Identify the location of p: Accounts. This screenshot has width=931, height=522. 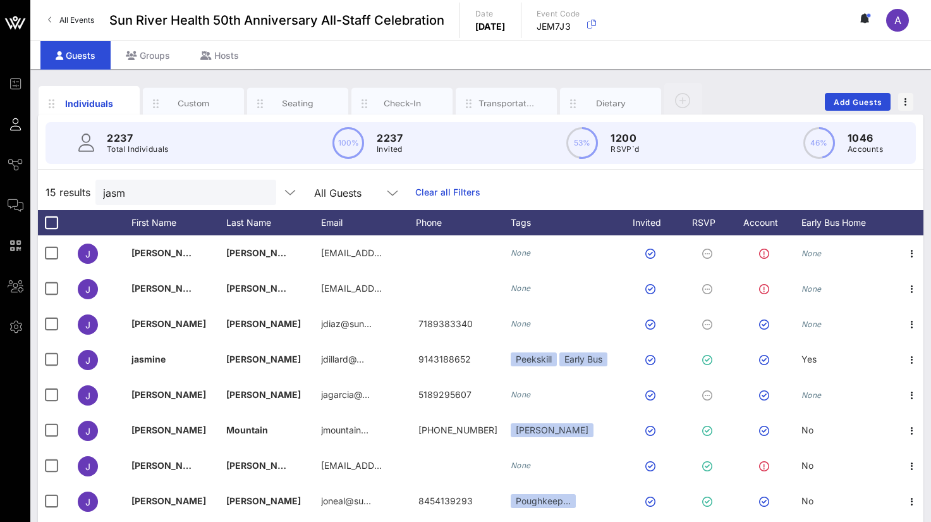
(866, 149).